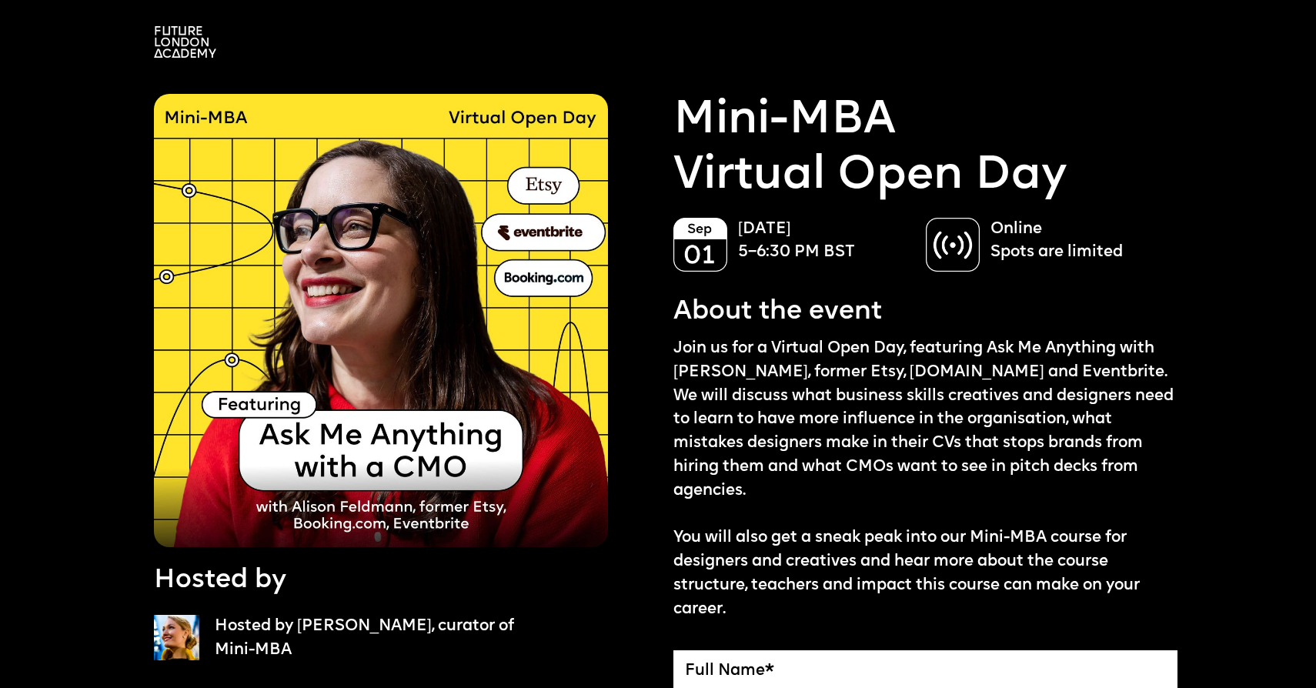  Describe the element at coordinates (185, 42) in the screenshot. I see `img: A logo saying in 3 lines: Future London Academy` at that location.